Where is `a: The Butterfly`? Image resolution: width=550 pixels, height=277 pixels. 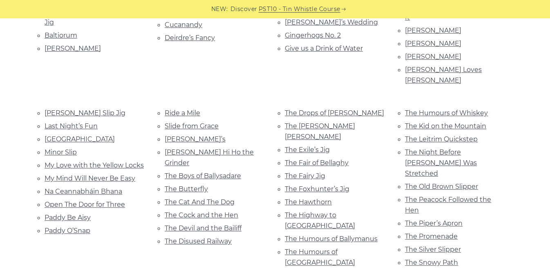
a: The Butterfly is located at coordinates (186, 189).